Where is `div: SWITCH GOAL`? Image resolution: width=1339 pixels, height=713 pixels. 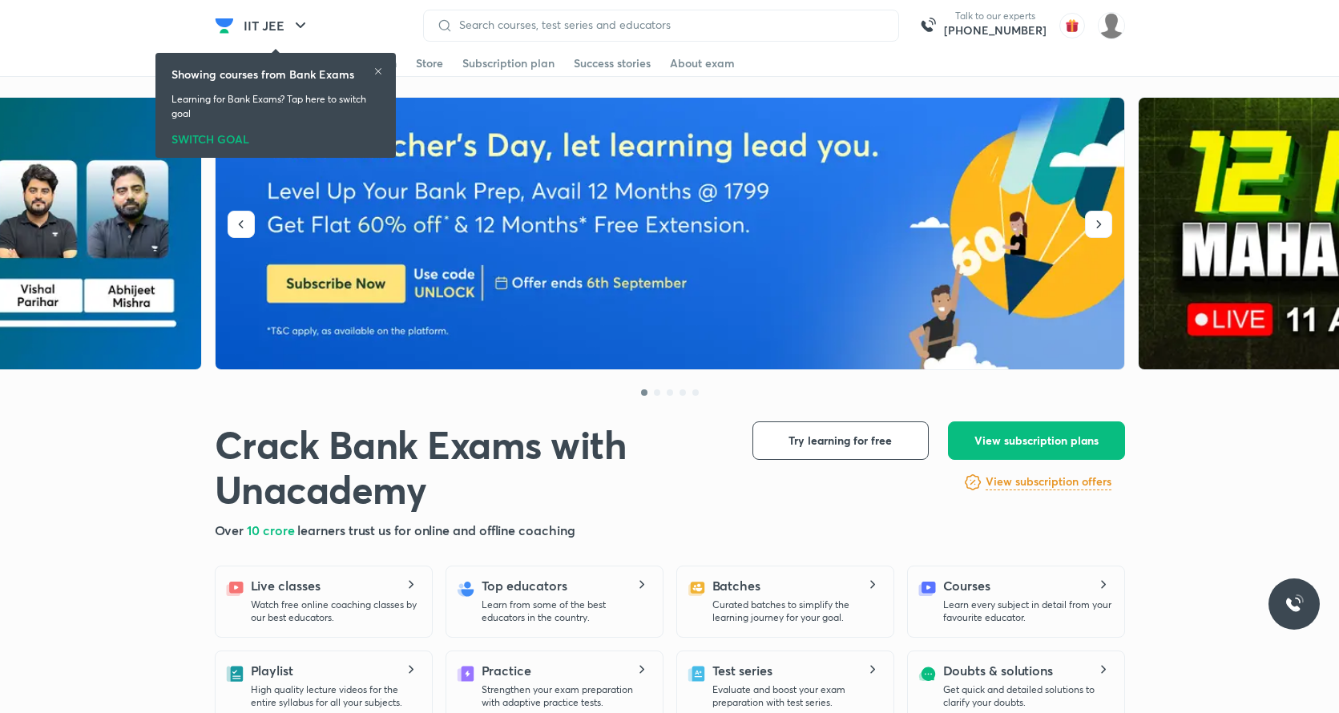
div: SWITCH GOAL is located at coordinates (276, 136).